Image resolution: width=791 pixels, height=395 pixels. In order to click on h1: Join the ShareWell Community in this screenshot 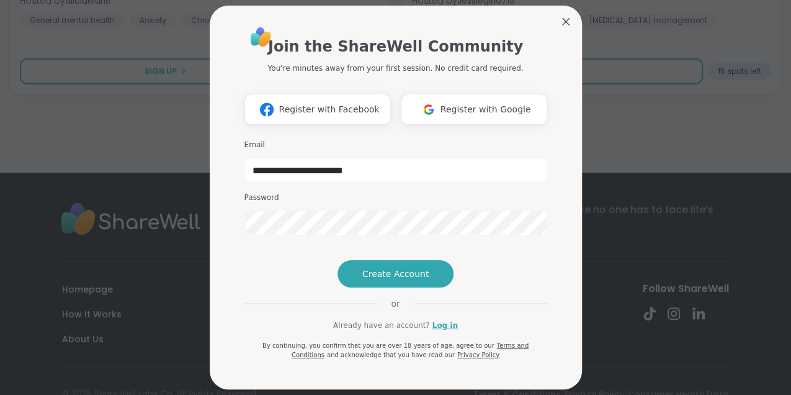, I will do `click(395, 47)`.